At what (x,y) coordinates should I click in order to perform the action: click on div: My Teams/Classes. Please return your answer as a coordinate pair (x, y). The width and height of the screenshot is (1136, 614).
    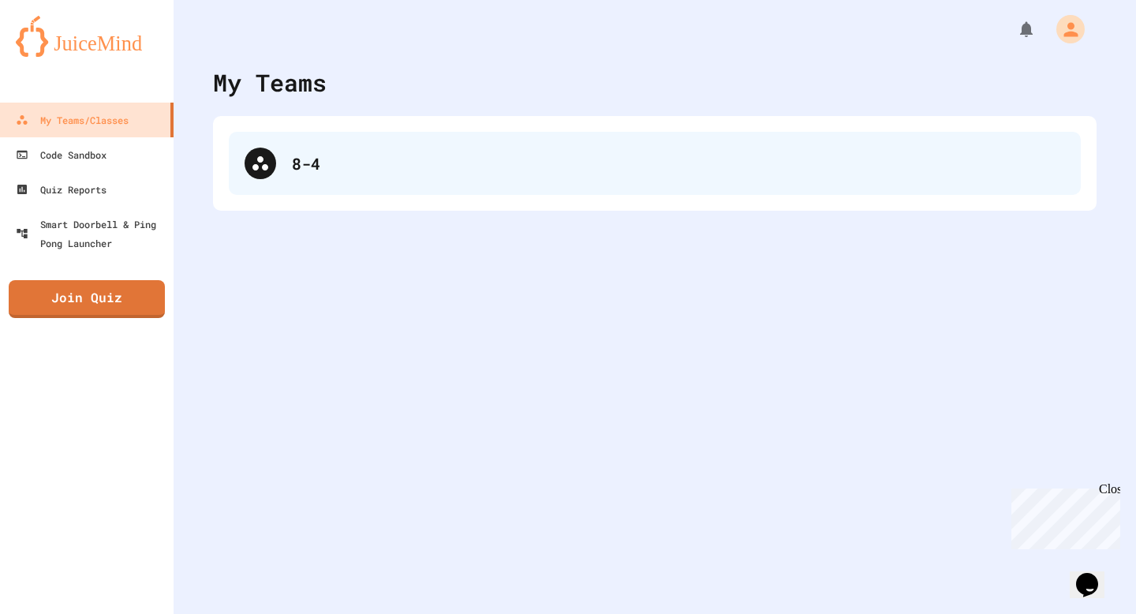
    Looking at the image, I should click on (72, 120).